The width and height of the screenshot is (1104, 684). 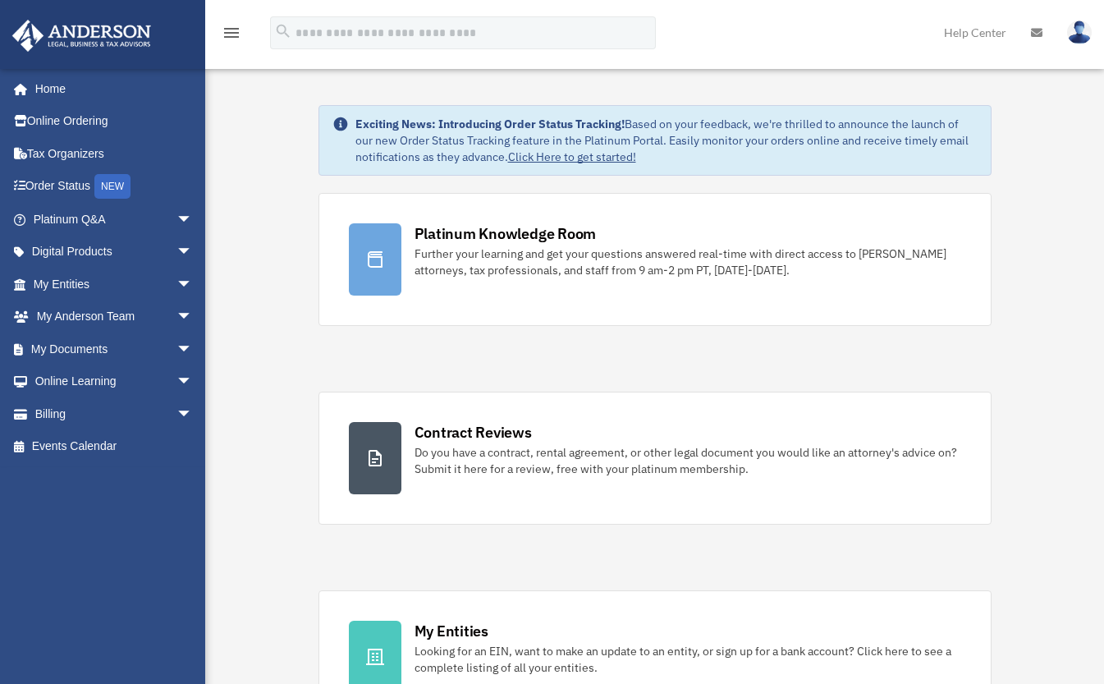 What do you see at coordinates (688, 262) in the screenshot?
I see `div: Further your learning and get your questions answered real-time with direct access to [PERSON_NAM...` at bounding box center [688, 262].